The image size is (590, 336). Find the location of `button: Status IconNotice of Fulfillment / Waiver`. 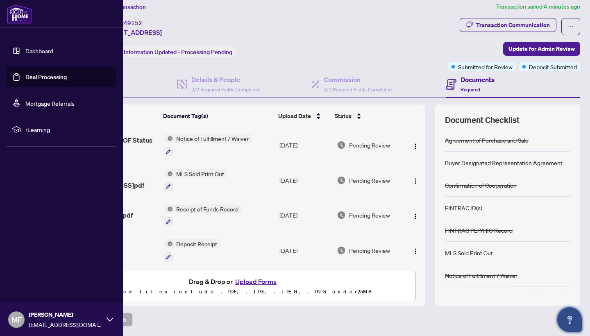

button: Status IconNotice of Fulfillment / Waiver is located at coordinates (208, 145).